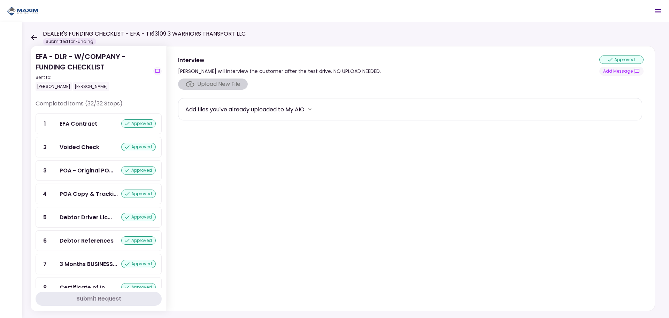 The width and height of the screenshot is (669, 318). Describe the element at coordinates (93, 77) in the screenshot. I see `div: Sent to:` at that location.